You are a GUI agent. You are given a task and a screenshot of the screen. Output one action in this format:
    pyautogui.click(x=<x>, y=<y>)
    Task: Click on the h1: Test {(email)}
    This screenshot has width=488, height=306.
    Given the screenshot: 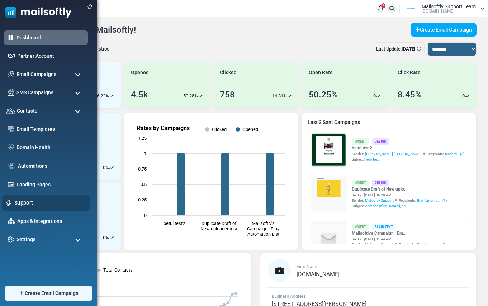 What is the action you would take?
    pyautogui.click(x=124, y=130)
    